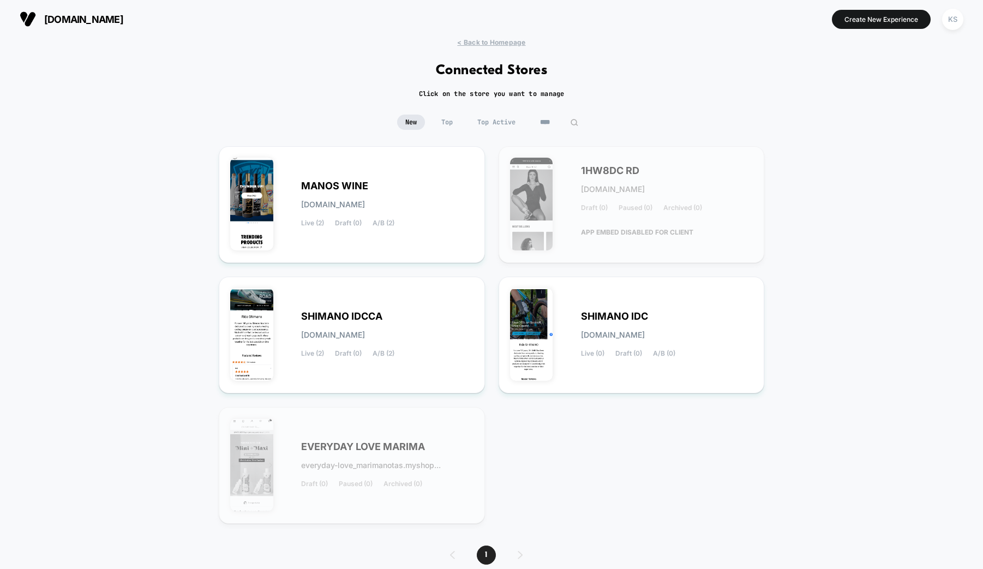  What do you see at coordinates (952, 19) in the screenshot?
I see `button: KS` at bounding box center [952, 19].